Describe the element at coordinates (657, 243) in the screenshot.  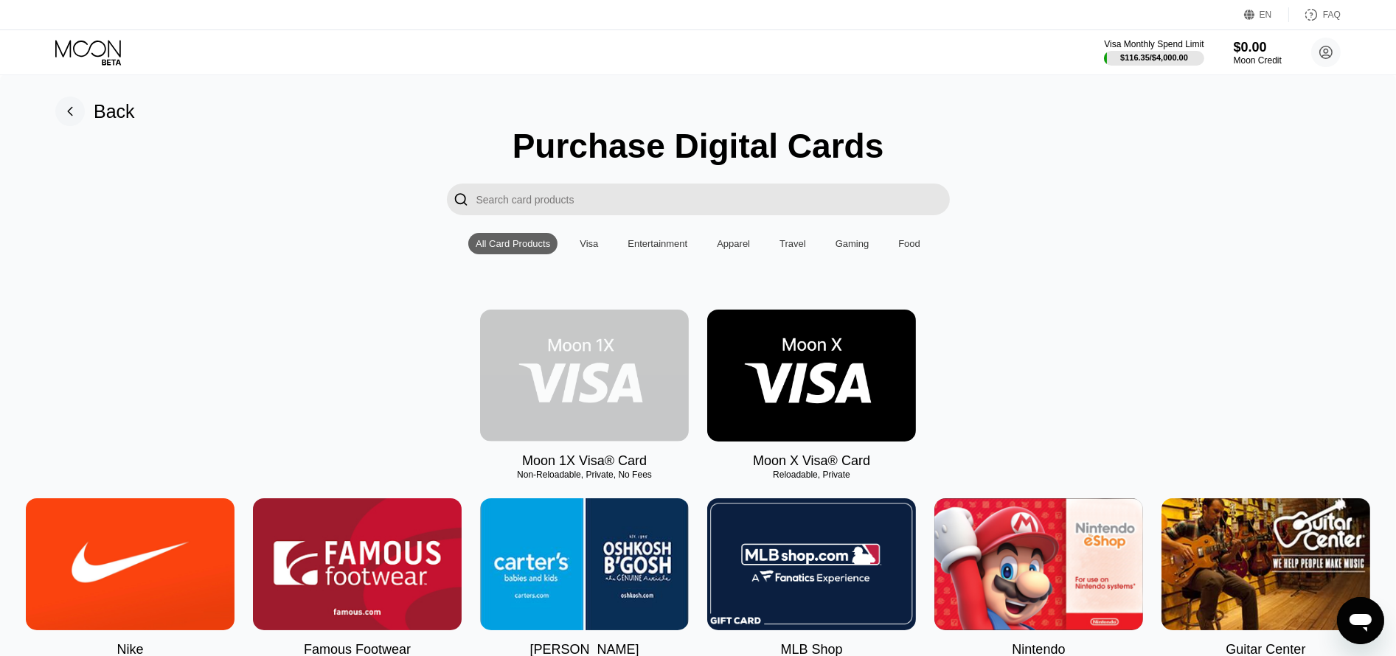
I see `div: Entertainment` at that location.